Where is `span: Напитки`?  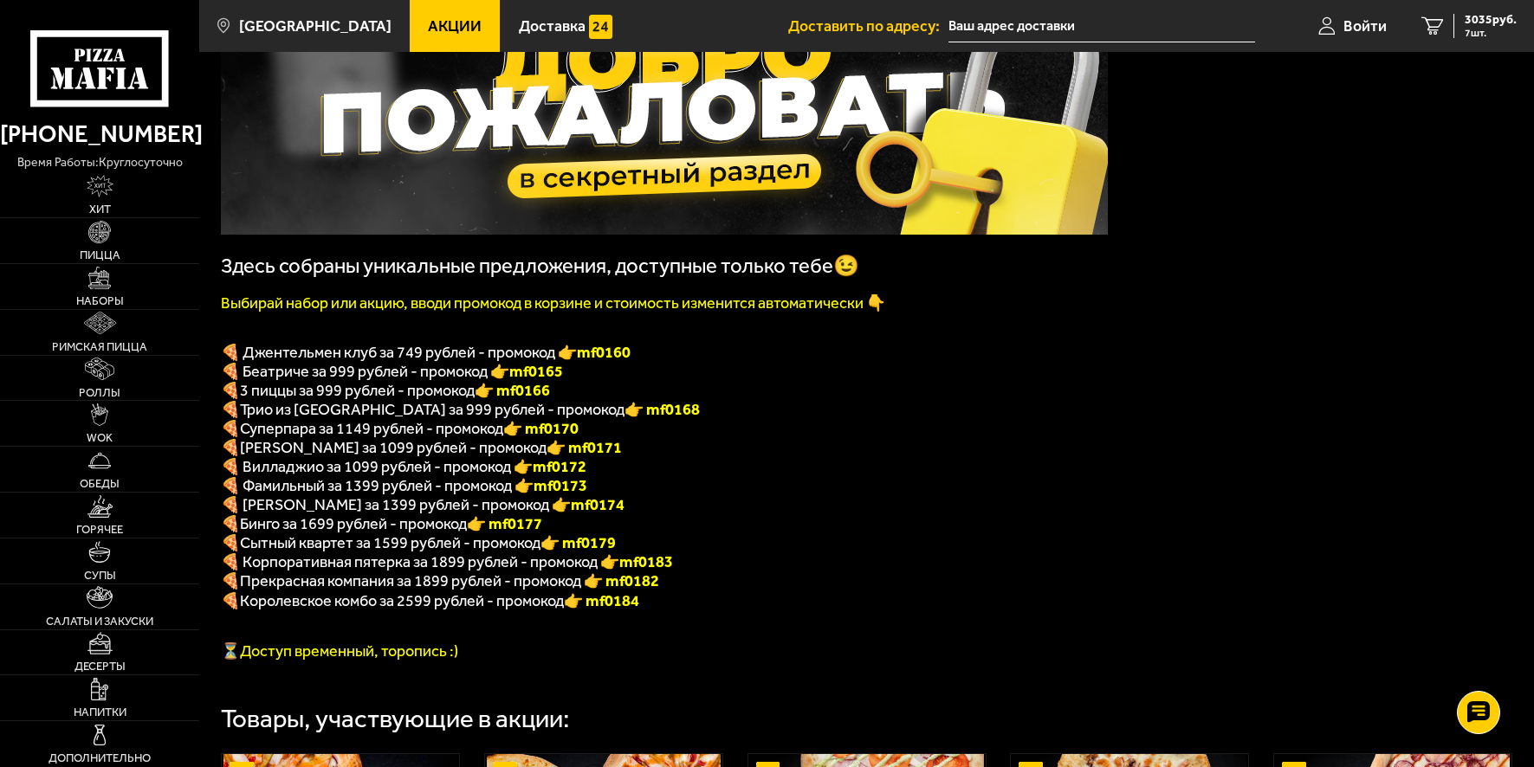 span: Напитки is located at coordinates (100, 712).